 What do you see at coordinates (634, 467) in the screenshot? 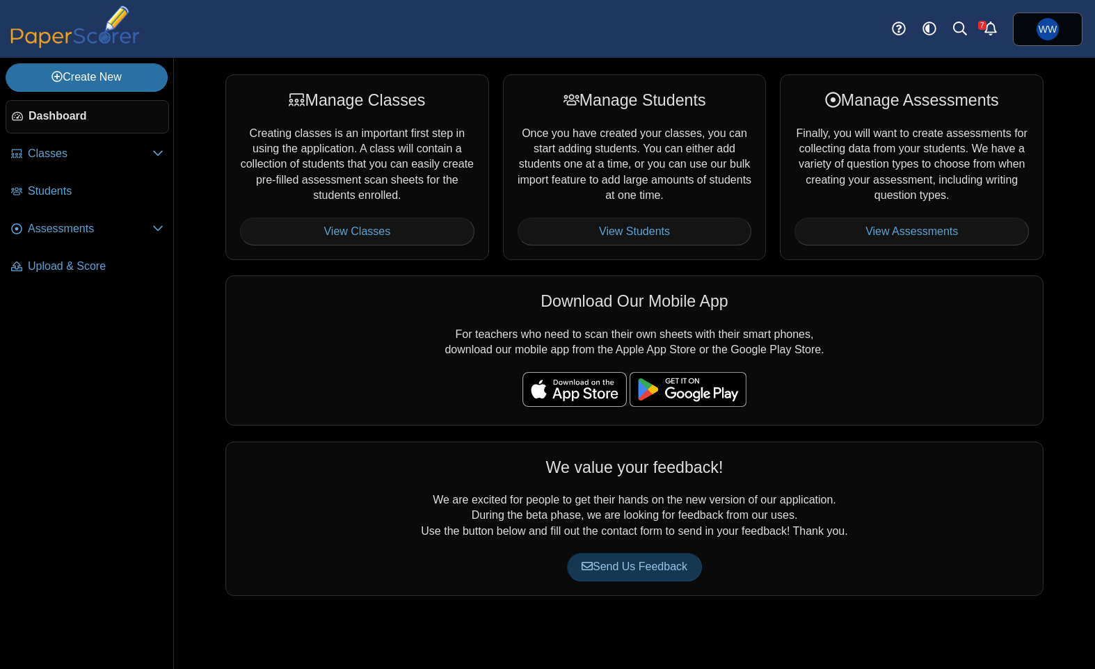
I see `div: We value your feedback!` at bounding box center [634, 467].